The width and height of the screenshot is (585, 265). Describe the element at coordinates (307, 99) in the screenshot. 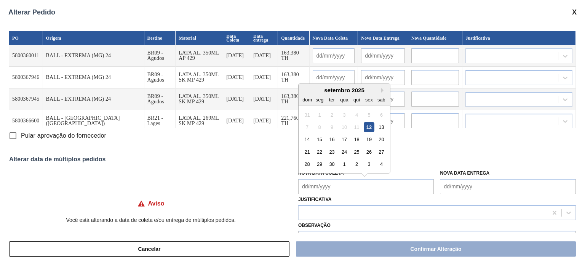

I see `div: dom` at that location.